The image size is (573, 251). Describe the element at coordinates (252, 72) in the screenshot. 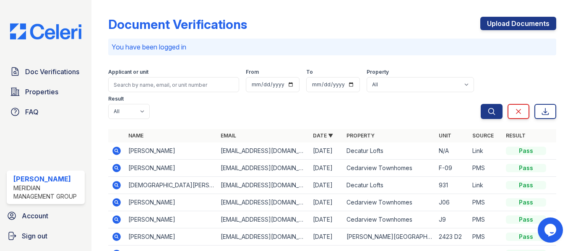

I see `label: From` at that location.